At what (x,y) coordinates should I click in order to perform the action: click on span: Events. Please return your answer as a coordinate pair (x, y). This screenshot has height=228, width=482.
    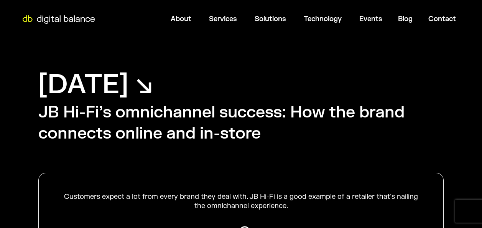
    Looking at the image, I should click on (371, 19).